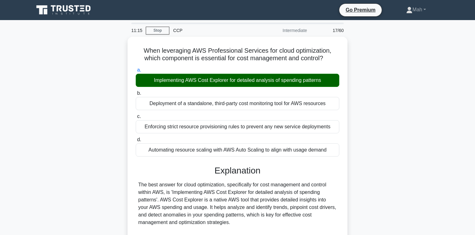 Image resolution: width=475 pixels, height=235 pixels. Describe the element at coordinates (238, 171) in the screenshot. I see `h3: Explanation` at that location.